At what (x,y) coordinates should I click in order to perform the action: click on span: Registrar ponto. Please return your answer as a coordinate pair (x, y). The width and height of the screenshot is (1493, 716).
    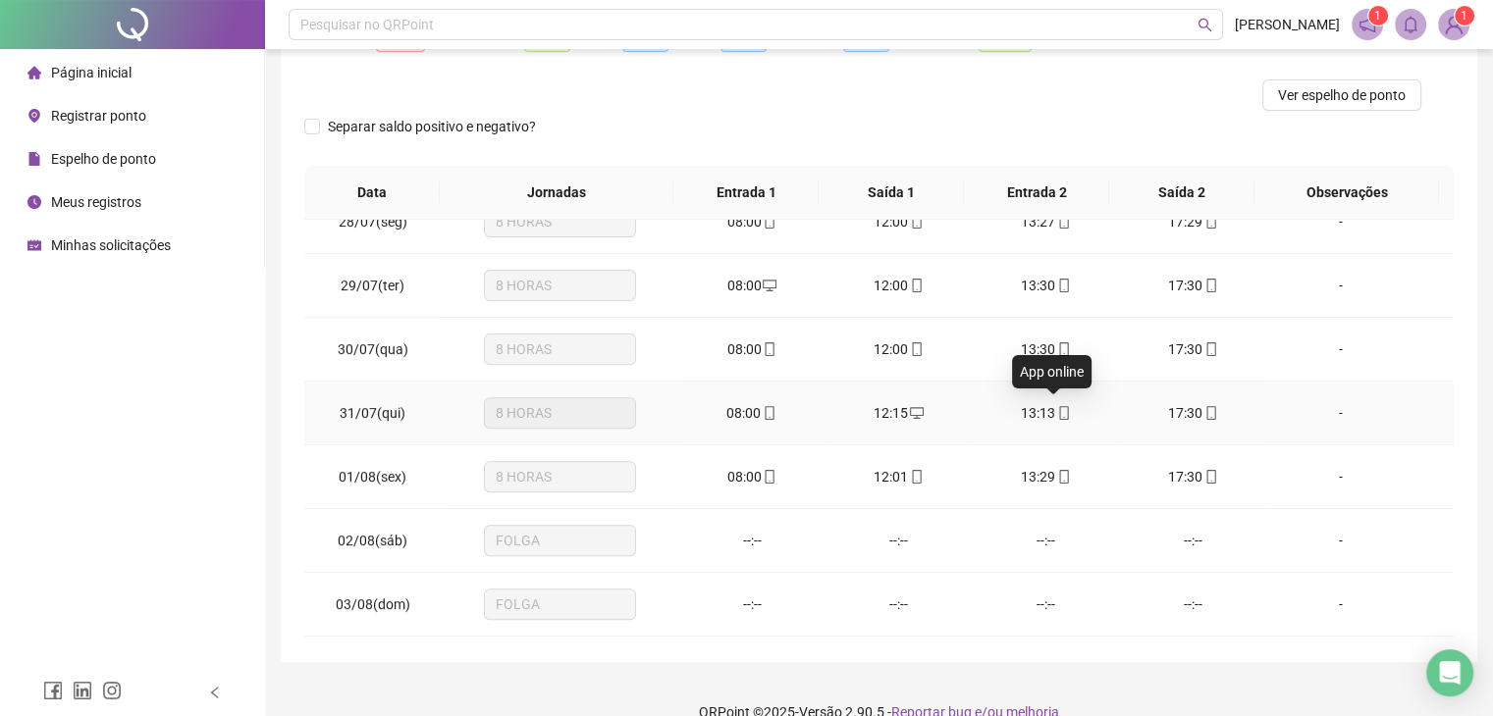
    Looking at the image, I should click on (98, 116).